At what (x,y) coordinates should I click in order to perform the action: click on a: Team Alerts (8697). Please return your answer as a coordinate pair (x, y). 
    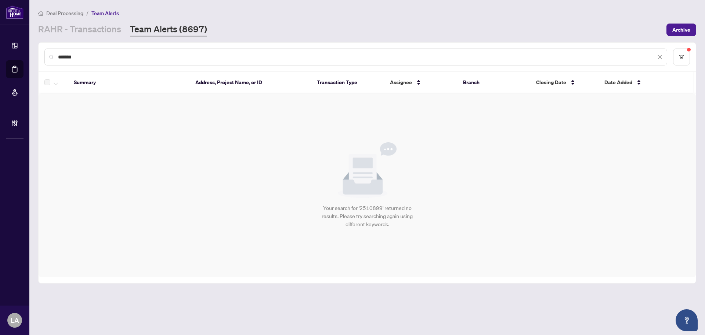
    Looking at the image, I should click on (169, 30).